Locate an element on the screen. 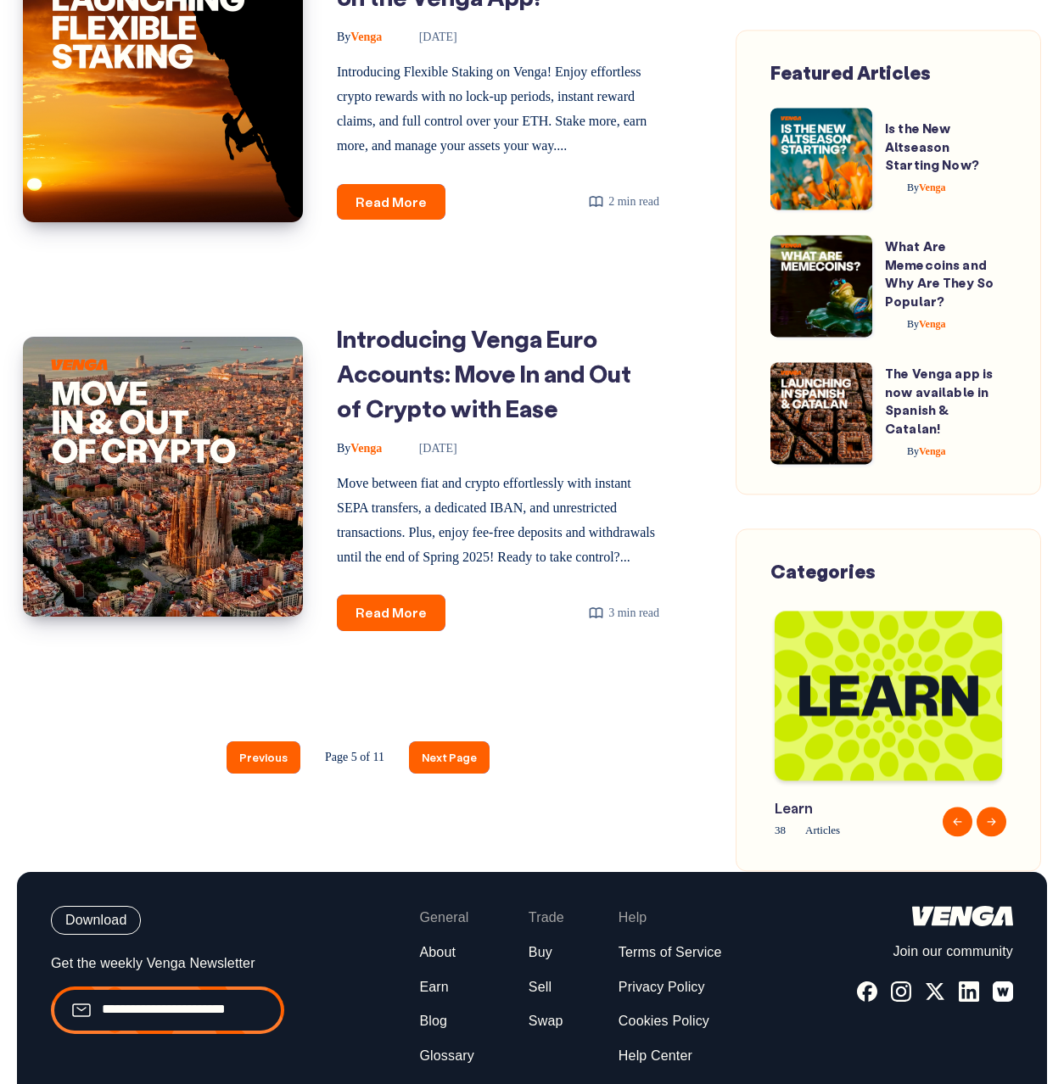  button: Download is located at coordinates (96, 920).